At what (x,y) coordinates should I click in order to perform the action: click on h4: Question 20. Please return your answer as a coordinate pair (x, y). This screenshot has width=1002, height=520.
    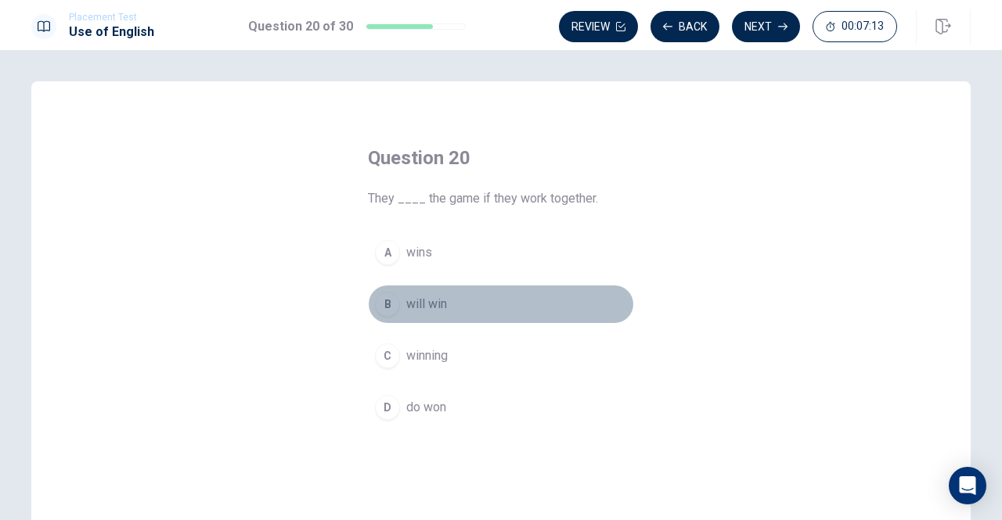
    Looking at the image, I should click on (501, 158).